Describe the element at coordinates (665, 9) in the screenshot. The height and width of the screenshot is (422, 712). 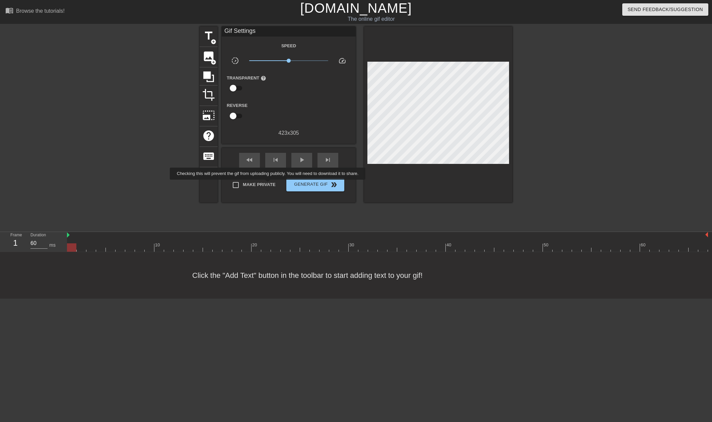
I see `span: Send Feedback/Suggestion` at that location.